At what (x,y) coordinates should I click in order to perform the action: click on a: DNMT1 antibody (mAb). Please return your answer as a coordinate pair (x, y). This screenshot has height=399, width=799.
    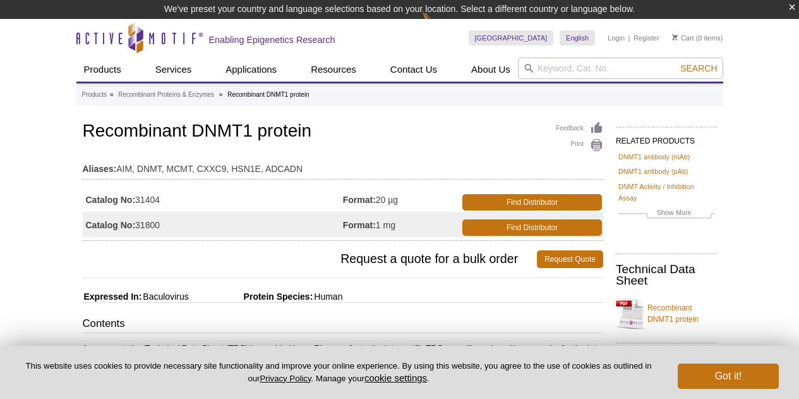
    Looking at the image, I should click on (654, 157).